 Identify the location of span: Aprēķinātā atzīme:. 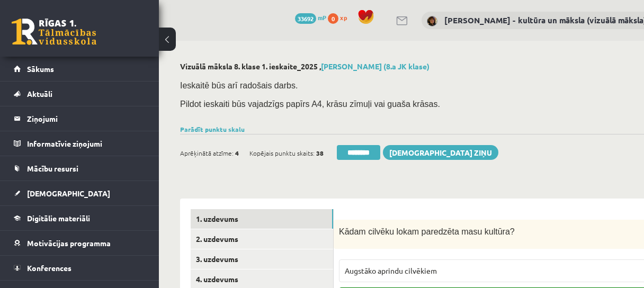
(207, 153).